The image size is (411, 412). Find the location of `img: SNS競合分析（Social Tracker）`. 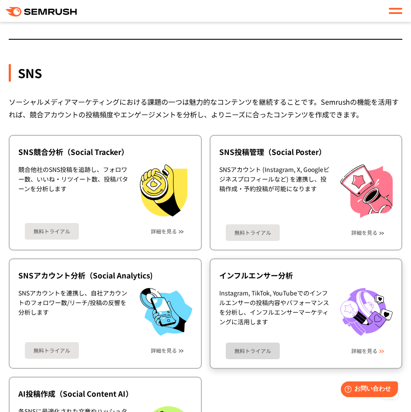

img: SNS競合分析（Social Tracker） is located at coordinates (164, 190).